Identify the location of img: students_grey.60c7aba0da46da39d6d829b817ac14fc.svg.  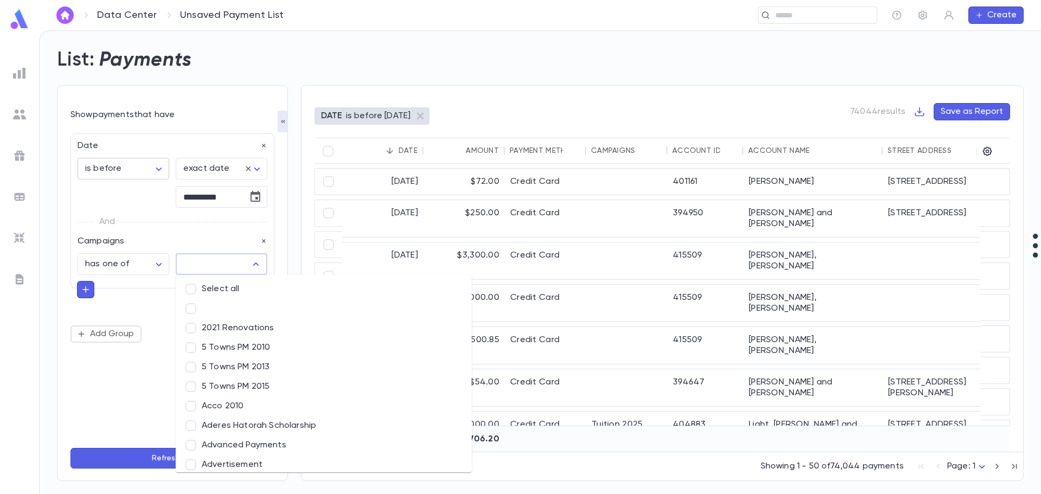
(20, 114).